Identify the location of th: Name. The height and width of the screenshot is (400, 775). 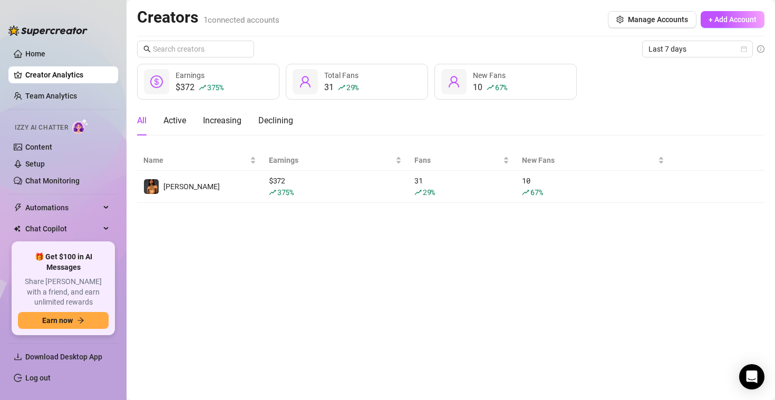
(200, 160).